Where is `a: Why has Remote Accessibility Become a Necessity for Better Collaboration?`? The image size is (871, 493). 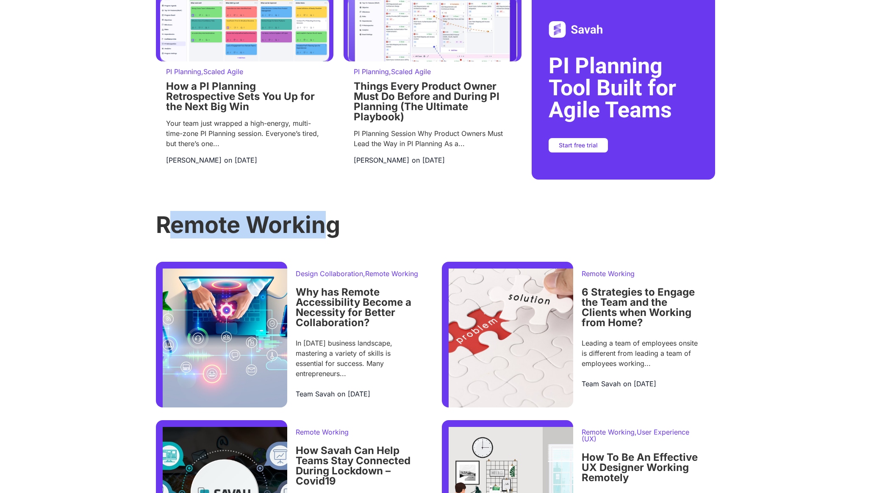 a: Why has Remote Accessibility Become a Necessity for Better Collaboration? is located at coordinates (353, 307).